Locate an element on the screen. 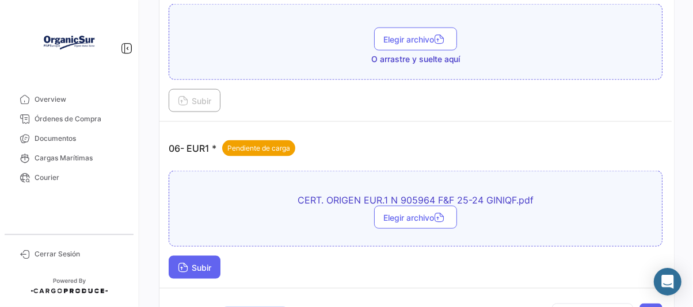 The image size is (693, 307). span: Cargas Marítimas is located at coordinates (79, 158).